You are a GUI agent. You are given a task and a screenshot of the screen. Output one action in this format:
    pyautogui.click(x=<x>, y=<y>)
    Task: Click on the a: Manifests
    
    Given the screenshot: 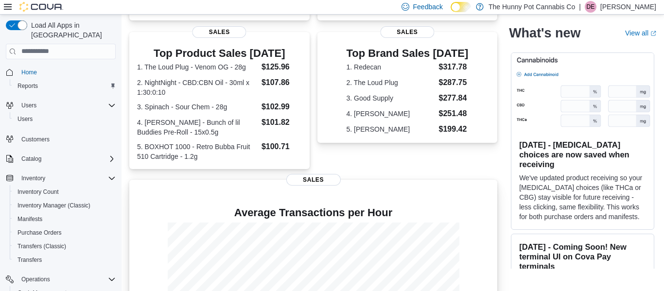 What is the action you would take?
    pyautogui.click(x=30, y=219)
    